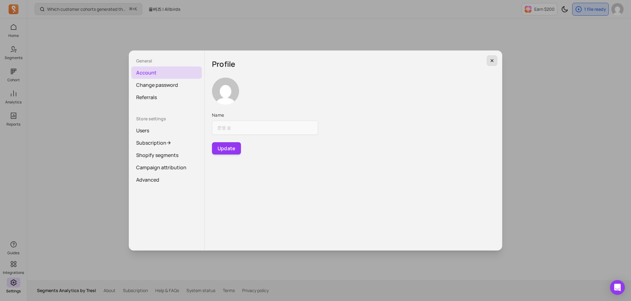 The width and height of the screenshot is (631, 301). Describe the element at coordinates (166, 61) in the screenshot. I see `p: General` at that location.